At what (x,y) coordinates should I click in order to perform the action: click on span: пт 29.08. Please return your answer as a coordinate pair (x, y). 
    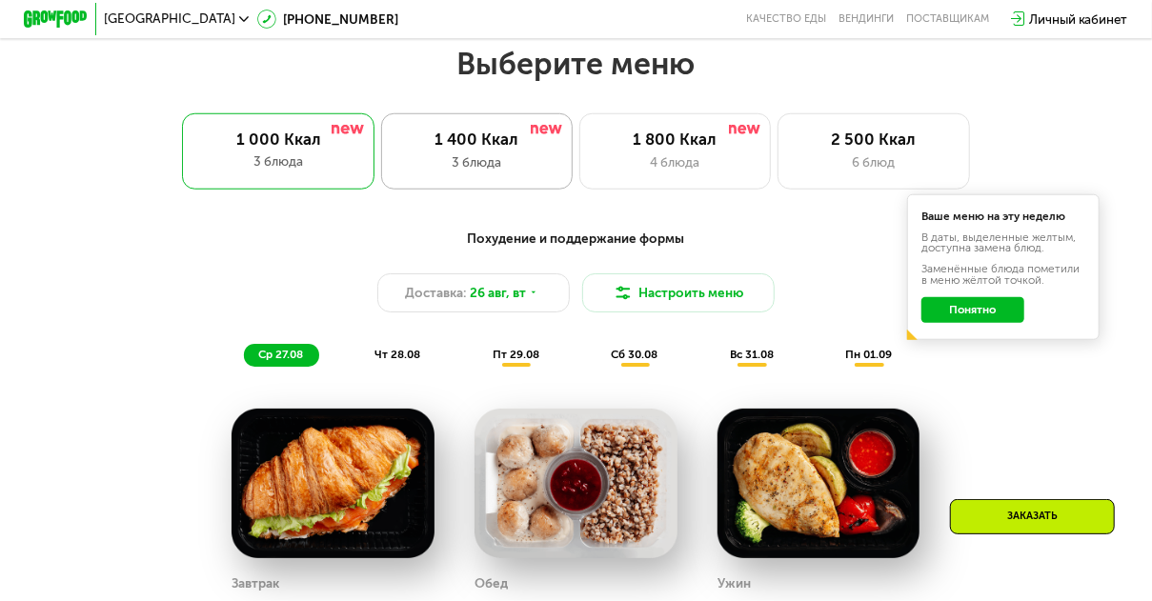
    Looking at the image, I should click on (515, 354).